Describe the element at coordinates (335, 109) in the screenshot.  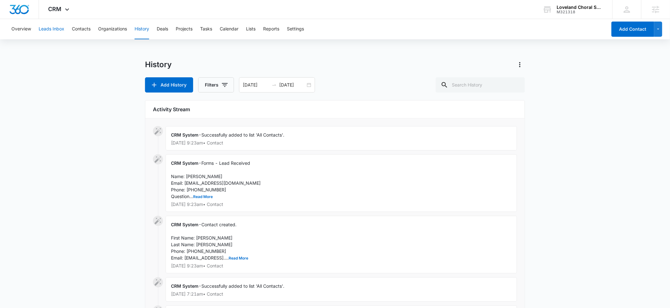
I see `h6: Activity Stream` at that location.